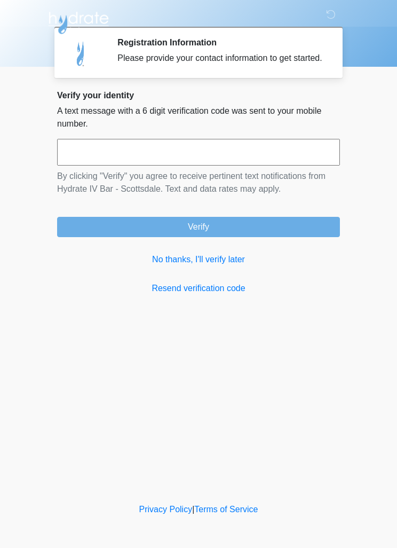 The height and width of the screenshot is (548, 397). I want to click on img: Hydrate IV Bar - Scottsdale Logo, so click(79, 21).